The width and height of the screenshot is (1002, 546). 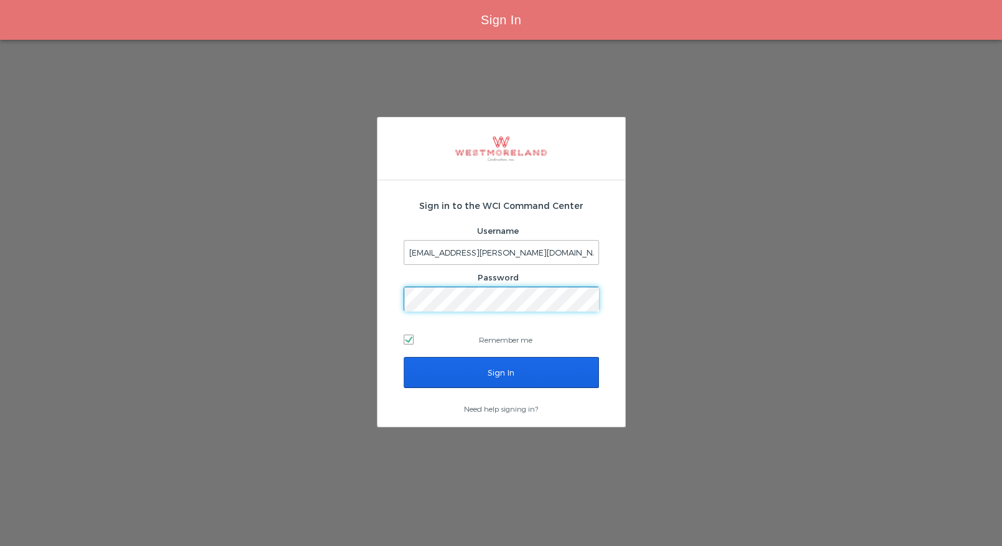 What do you see at coordinates (498, 277) in the screenshot?
I see `label: Password` at bounding box center [498, 277].